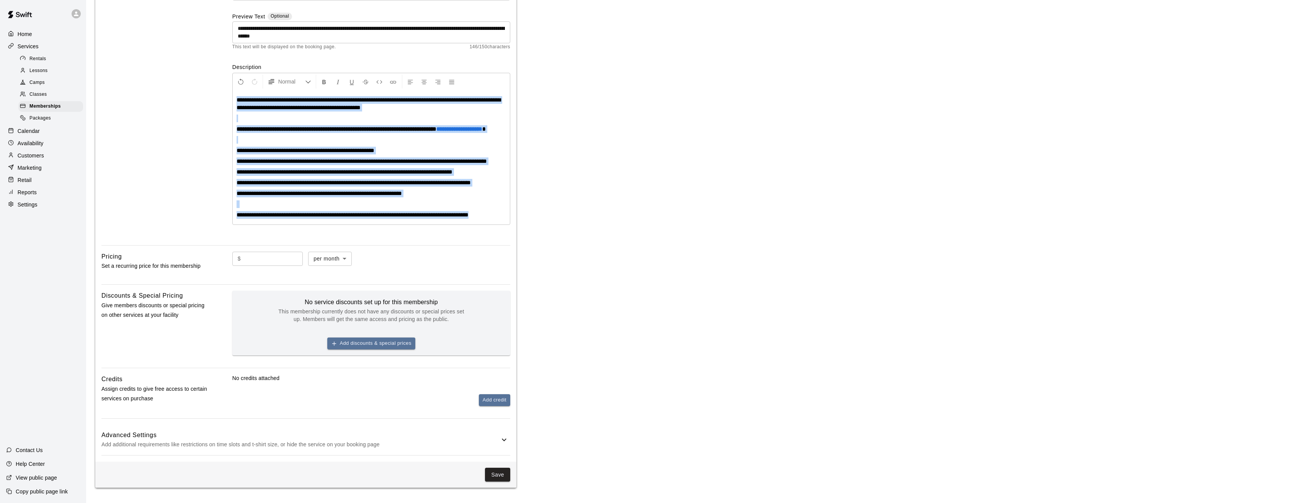 This screenshot has width=1311, height=503. I want to click on div: Availability, so click(43, 143).